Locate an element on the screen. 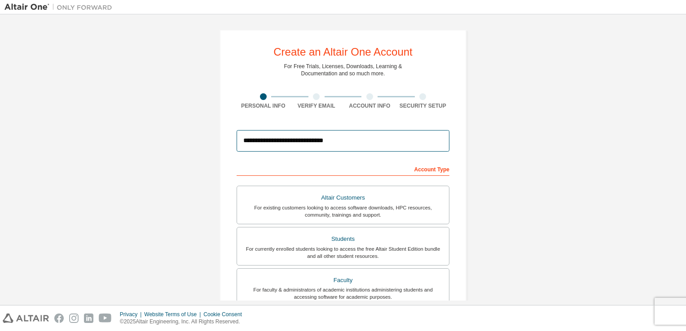 The width and height of the screenshot is (686, 331). div: Website Terms of Use is located at coordinates (174, 315).